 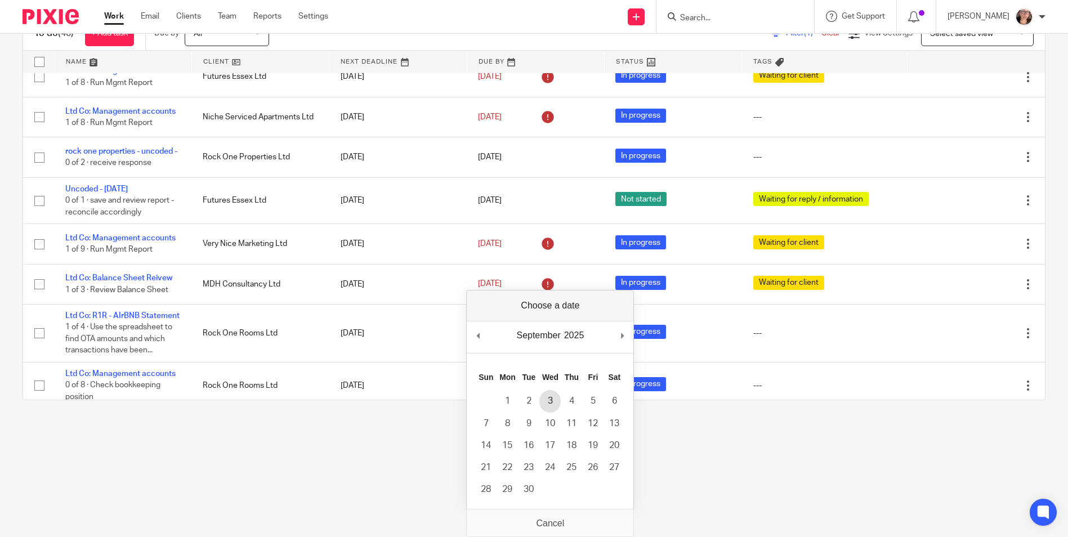 What do you see at coordinates (615, 377) in the screenshot?
I see `abbr: Saturday` at bounding box center [615, 377].